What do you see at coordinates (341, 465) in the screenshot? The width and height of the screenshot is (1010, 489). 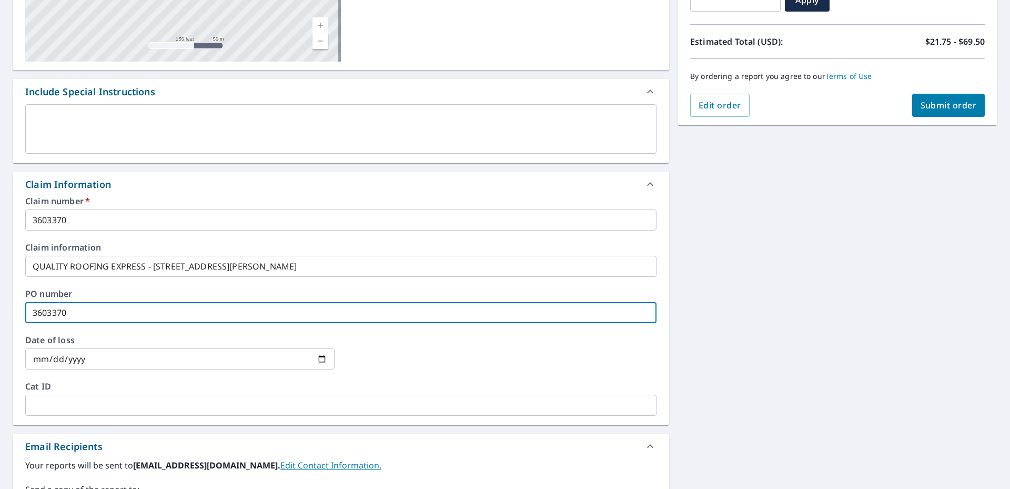 I see `label: Your reports will be sent to` at bounding box center [341, 465].